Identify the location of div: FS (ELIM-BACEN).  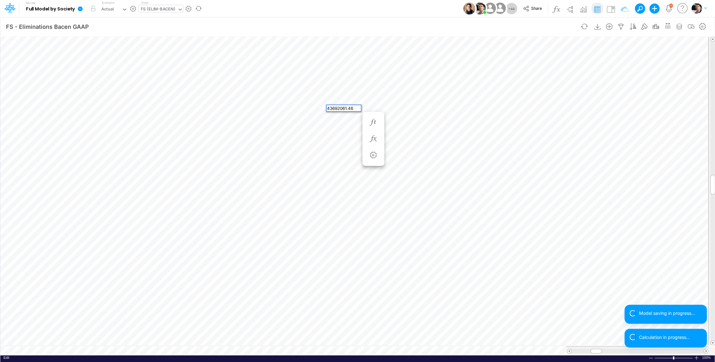
(158, 9).